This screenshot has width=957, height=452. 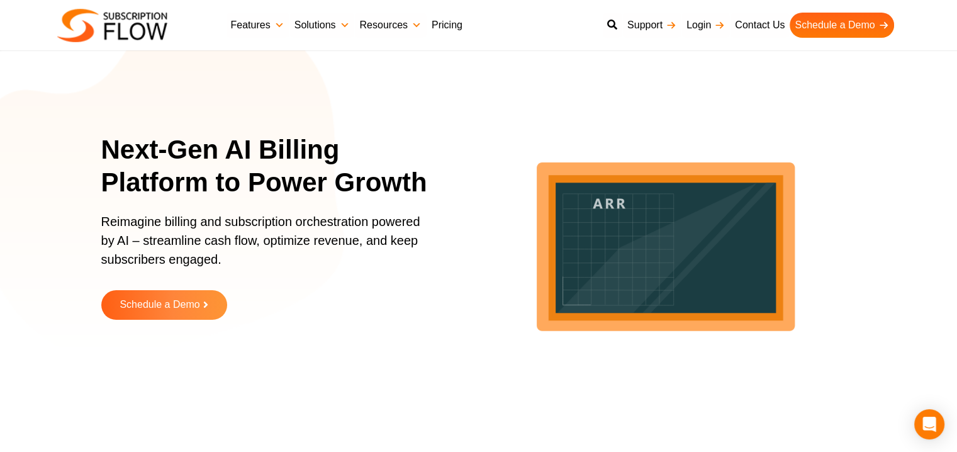 What do you see at coordinates (272, 166) in the screenshot?
I see `h1: Next-Gen AI Billing Platform to Power Growth` at bounding box center [272, 166].